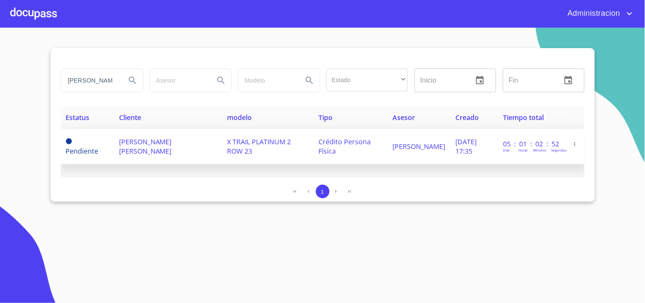 This screenshot has height=303, width=645. Describe the element at coordinates (598, 14) in the screenshot. I see `button: account of current user` at that location.